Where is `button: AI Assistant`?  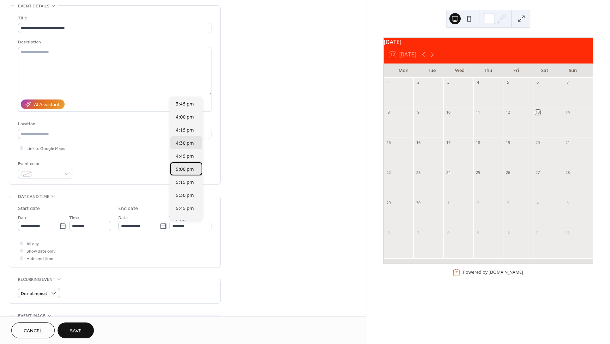 button: AI Assistant is located at coordinates (43, 104).